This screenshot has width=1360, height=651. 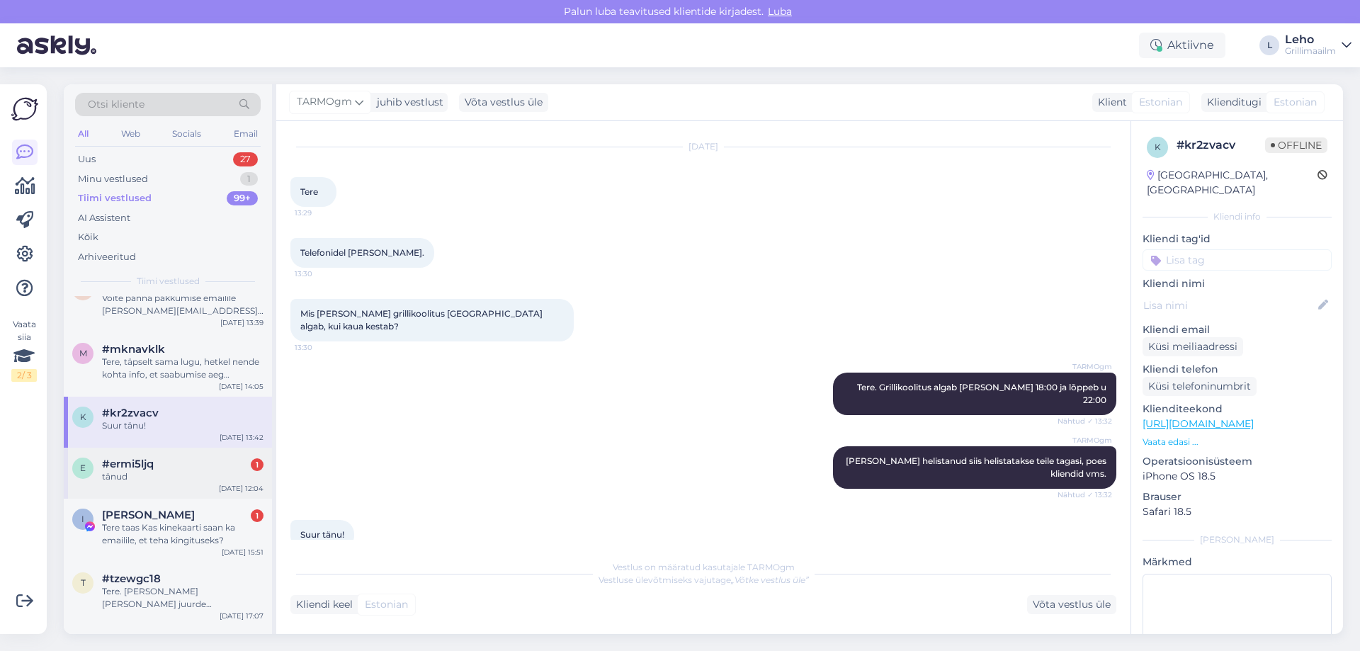 I want to click on span: 13:29, so click(x=321, y=213).